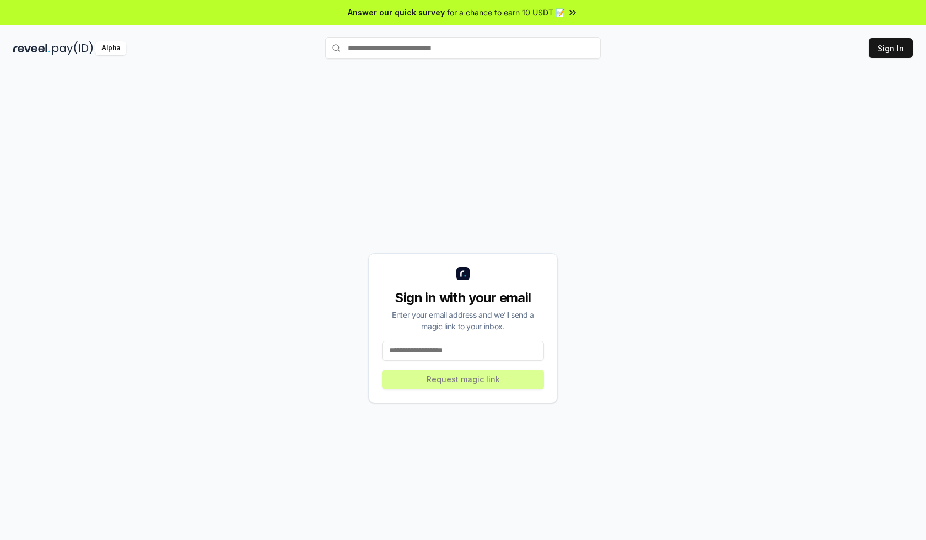  Describe the element at coordinates (73, 48) in the screenshot. I see `img: pay_id` at that location.